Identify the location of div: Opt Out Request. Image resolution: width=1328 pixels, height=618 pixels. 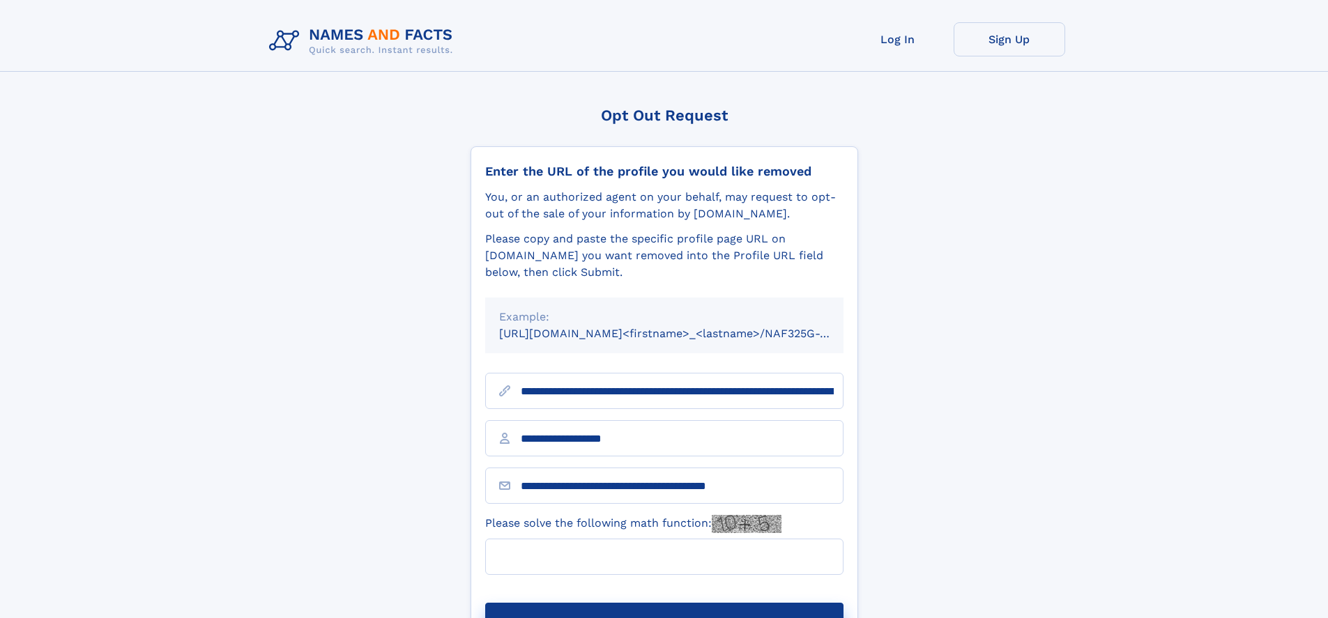
(664, 115).